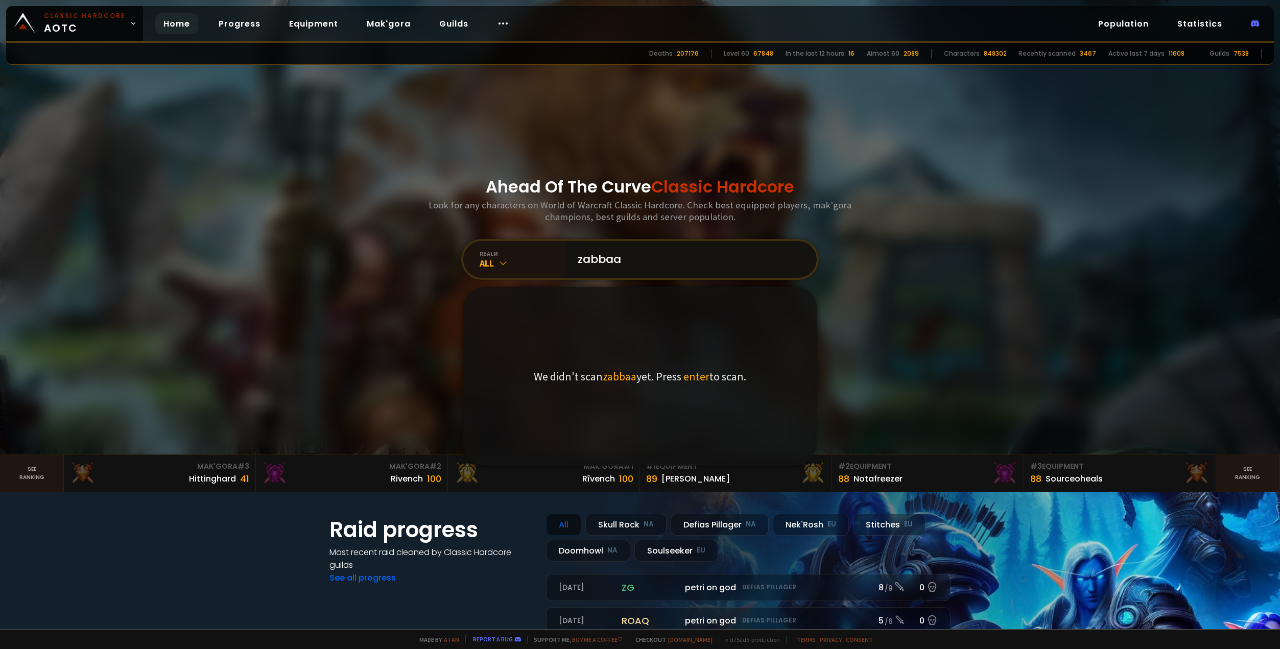 This screenshot has width=1280, height=649. What do you see at coordinates (177, 23) in the screenshot?
I see `a: Home` at bounding box center [177, 23].